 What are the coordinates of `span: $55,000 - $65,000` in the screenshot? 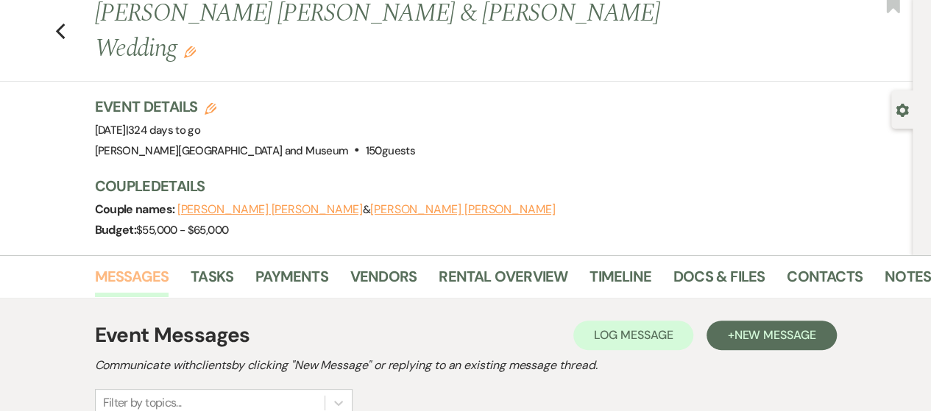 It's located at (182, 230).